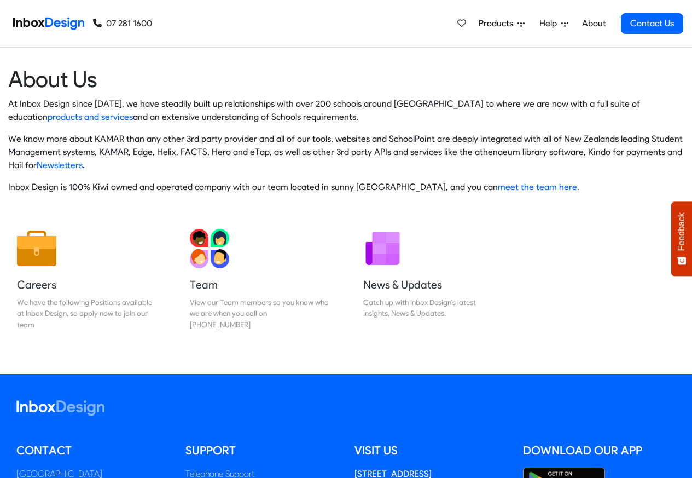 The height and width of the screenshot is (478, 692). What do you see at coordinates (86, 285) in the screenshot?
I see `h5: Careers` at bounding box center [86, 285].